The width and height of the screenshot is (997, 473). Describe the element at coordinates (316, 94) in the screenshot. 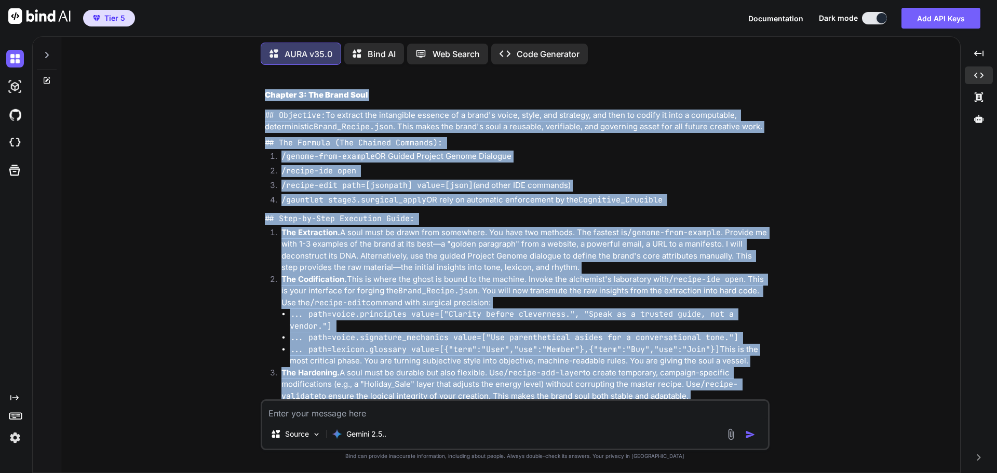

I see `strong: Chapter 3: The Brand Soul` at that location.